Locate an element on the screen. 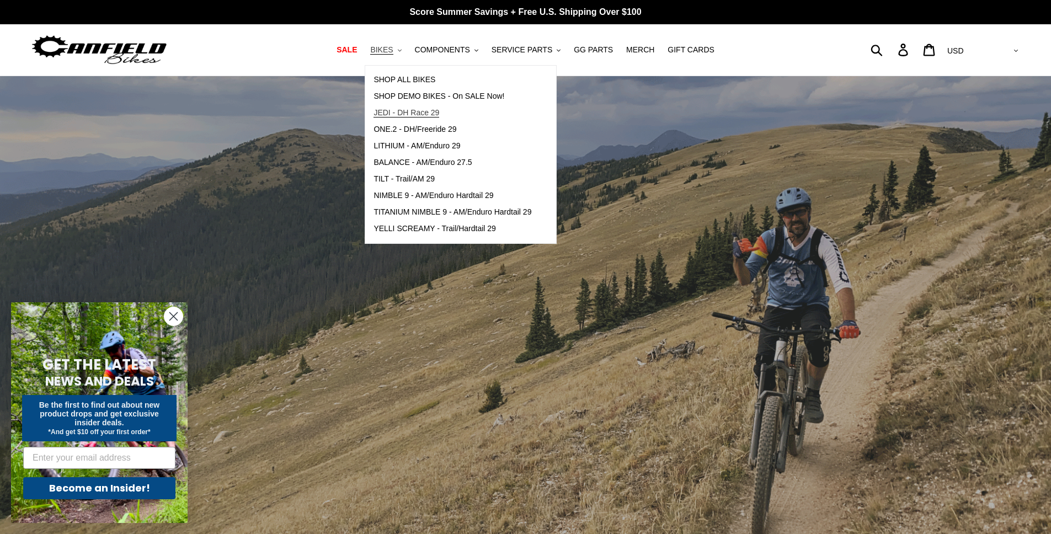 The height and width of the screenshot is (534, 1051). span: MERCH is located at coordinates (640, 50).